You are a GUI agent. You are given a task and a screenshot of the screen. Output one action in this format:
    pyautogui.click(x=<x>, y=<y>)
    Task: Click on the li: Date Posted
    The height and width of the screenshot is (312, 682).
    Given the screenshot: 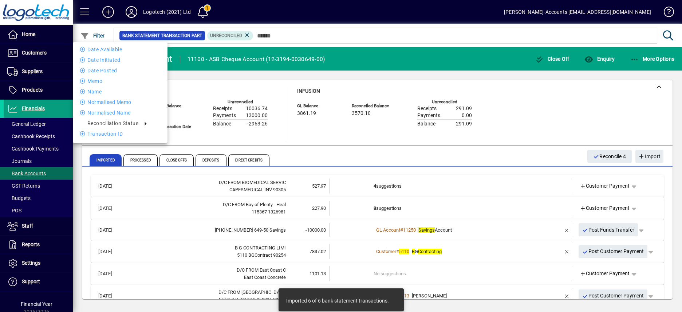 What is the action you would take?
    pyautogui.click(x=120, y=71)
    